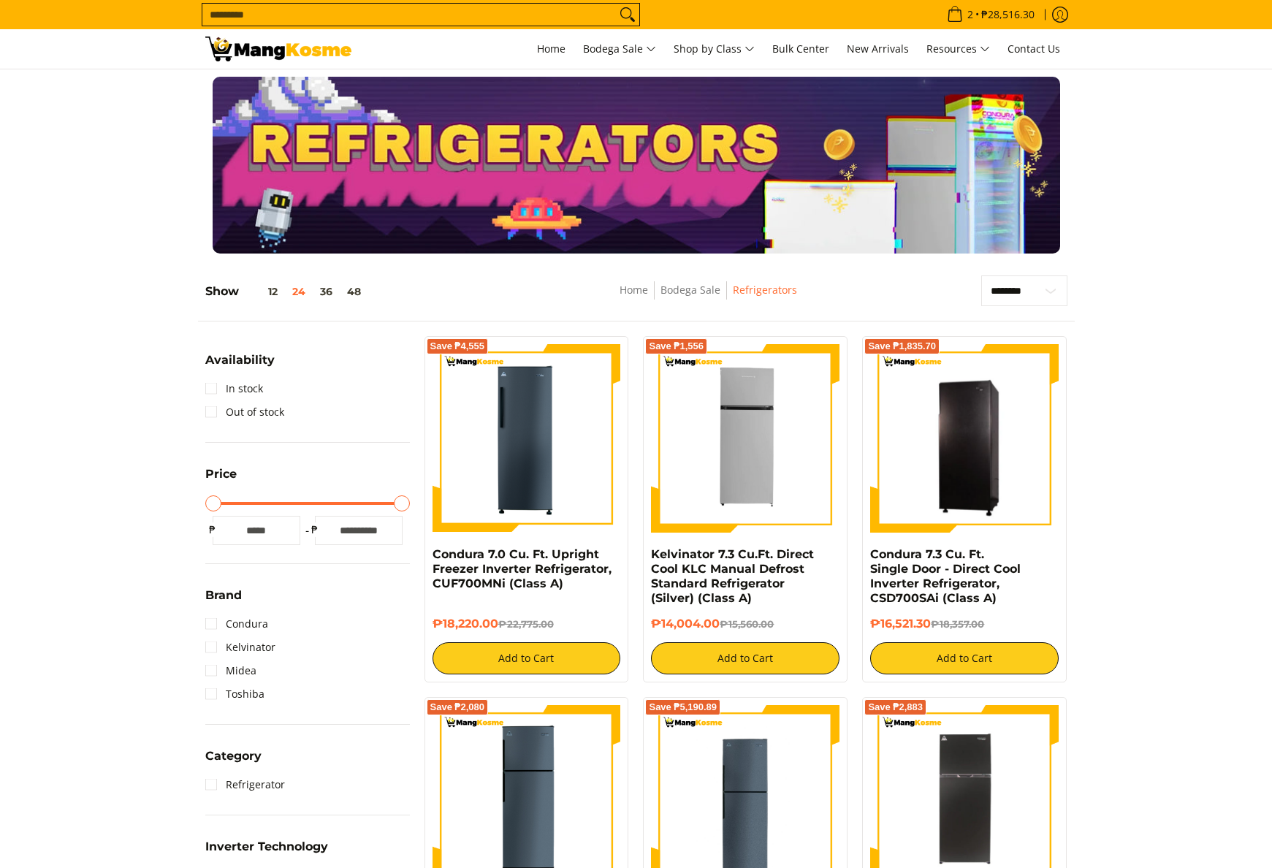 The width and height of the screenshot is (1272, 868). Describe the element at coordinates (957, 624) in the screenshot. I see `del: ₱18,357.00` at that location.